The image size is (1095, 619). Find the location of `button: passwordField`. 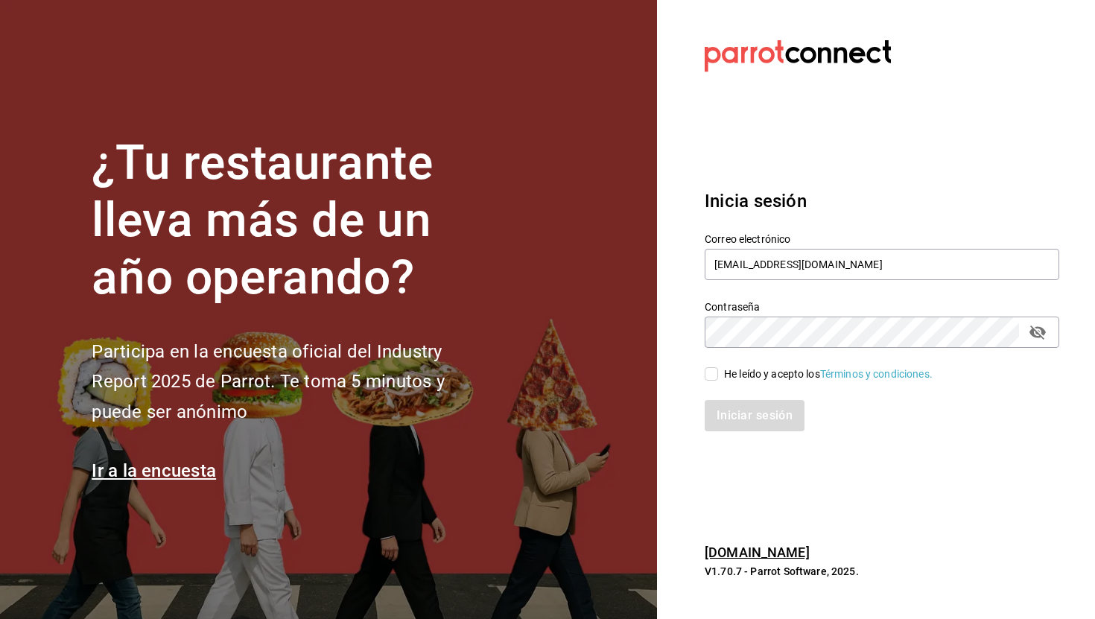

button: passwordField is located at coordinates (1038, 332).